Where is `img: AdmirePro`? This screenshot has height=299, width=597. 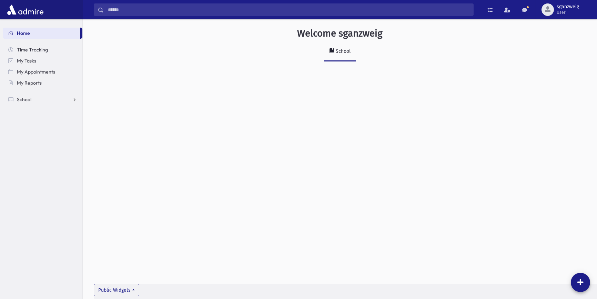 img: AdmirePro is located at coordinates (25, 10).